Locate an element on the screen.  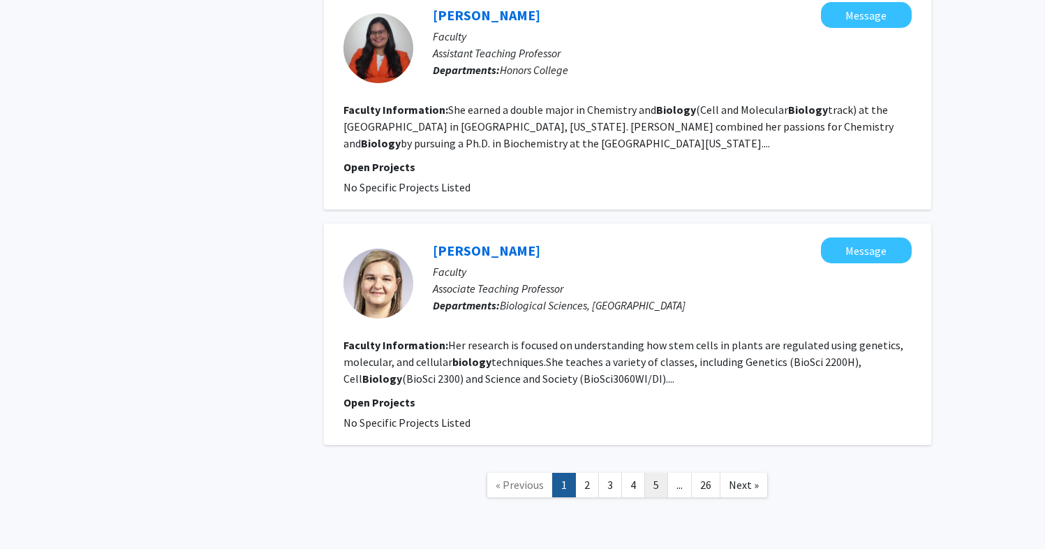
a: 1 is located at coordinates (564, 484).